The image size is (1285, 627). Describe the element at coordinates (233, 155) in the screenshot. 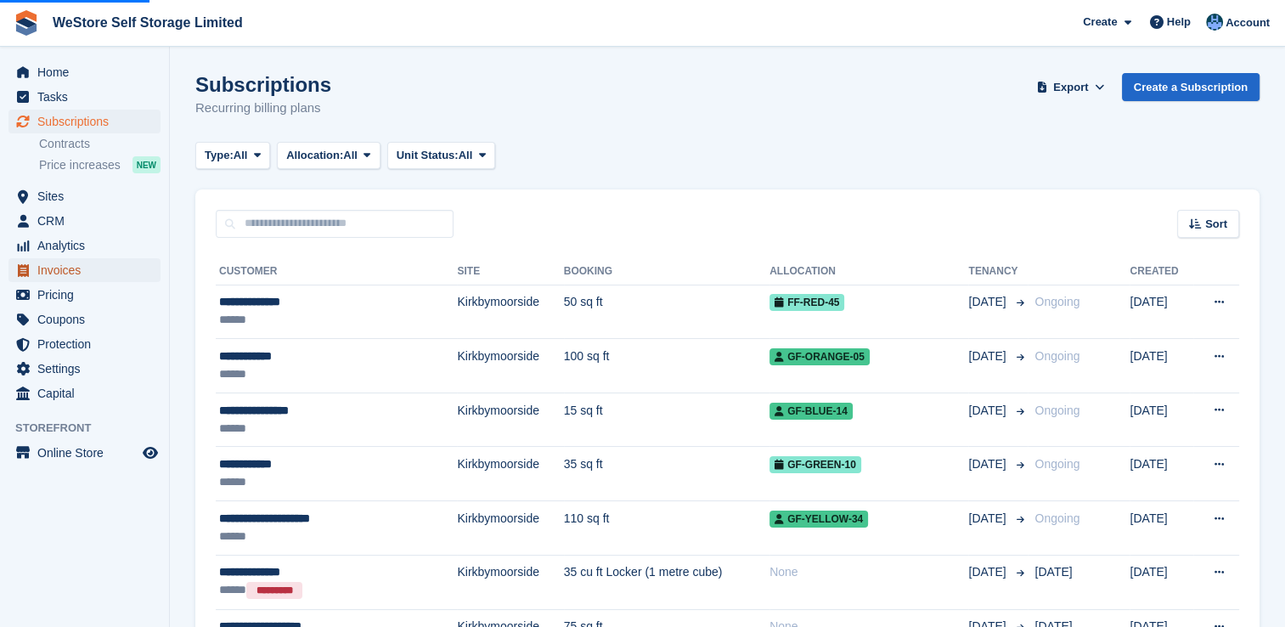

I see `button: Type: All` at that location.